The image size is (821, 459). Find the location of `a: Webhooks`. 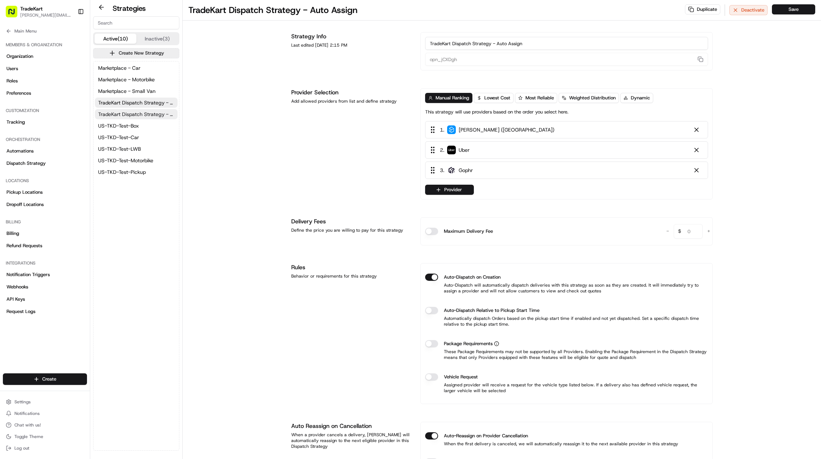

a: Webhooks is located at coordinates (45, 287).